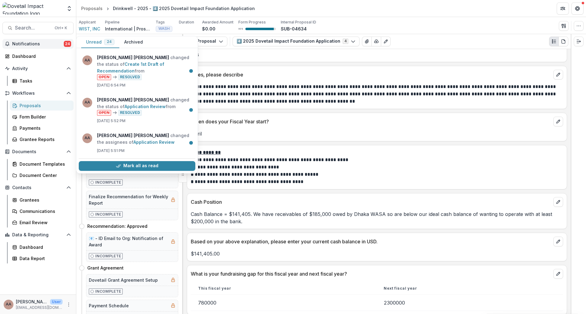 This screenshot has width=586, height=314. Describe the element at coordinates (38, 188) in the screenshot. I see `span: Contacts` at that location.